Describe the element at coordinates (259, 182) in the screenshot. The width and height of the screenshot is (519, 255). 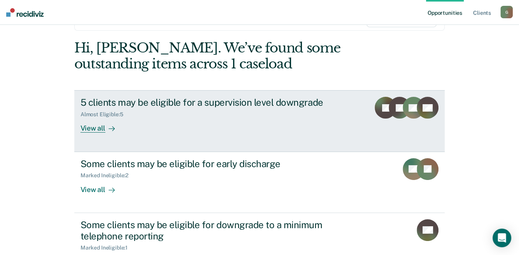
I see `a: Some clients may be eligible for early dischargeMarked Ineligible:2View all` at that location.